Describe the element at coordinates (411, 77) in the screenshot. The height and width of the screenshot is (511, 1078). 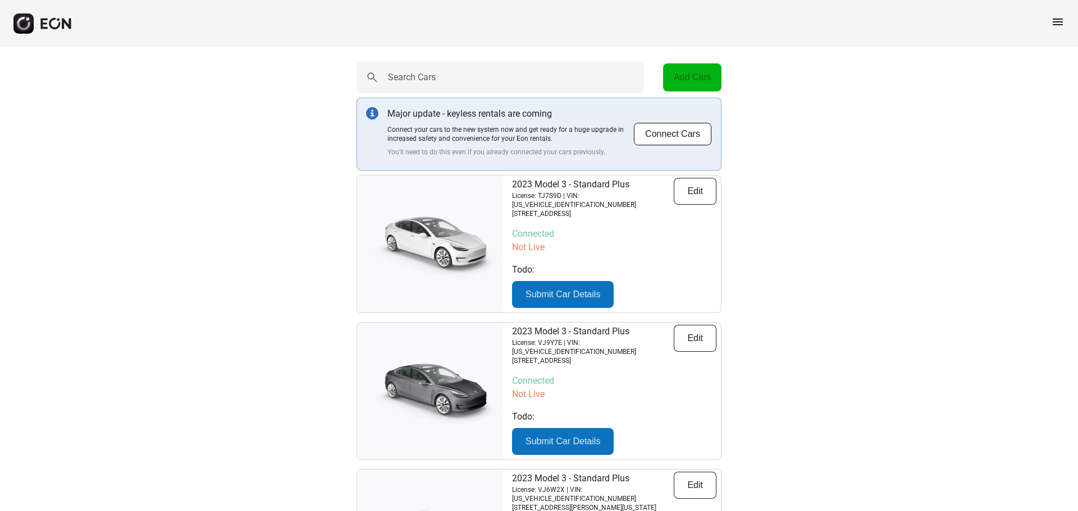
I see `label: Search Cars` at that location.